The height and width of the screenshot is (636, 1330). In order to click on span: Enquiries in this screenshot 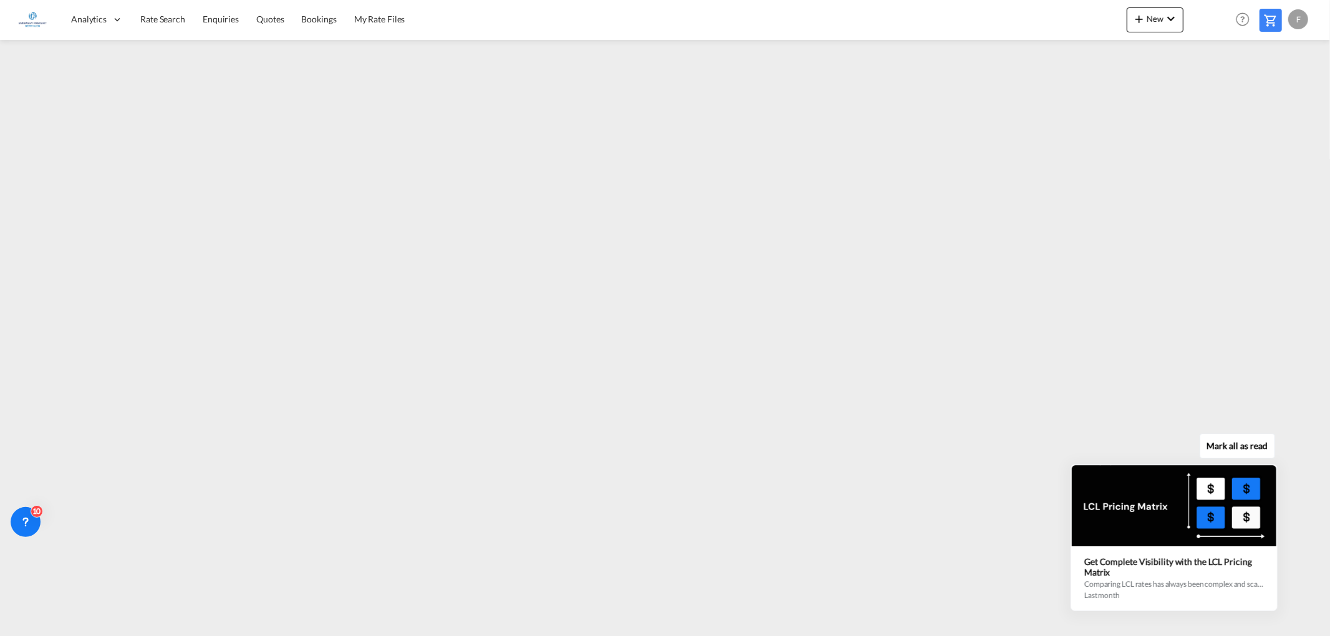, I will do `click(221, 19)`.